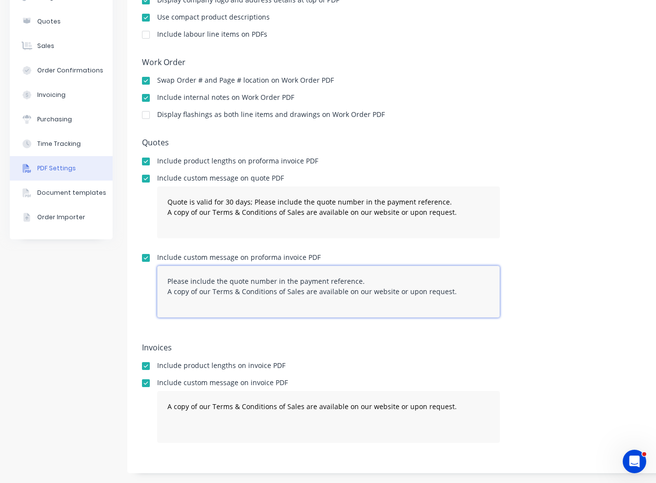  What do you see at coordinates (328, 257) in the screenshot?
I see `div: Include custom message on proforma invoice PDF` at bounding box center [328, 257].